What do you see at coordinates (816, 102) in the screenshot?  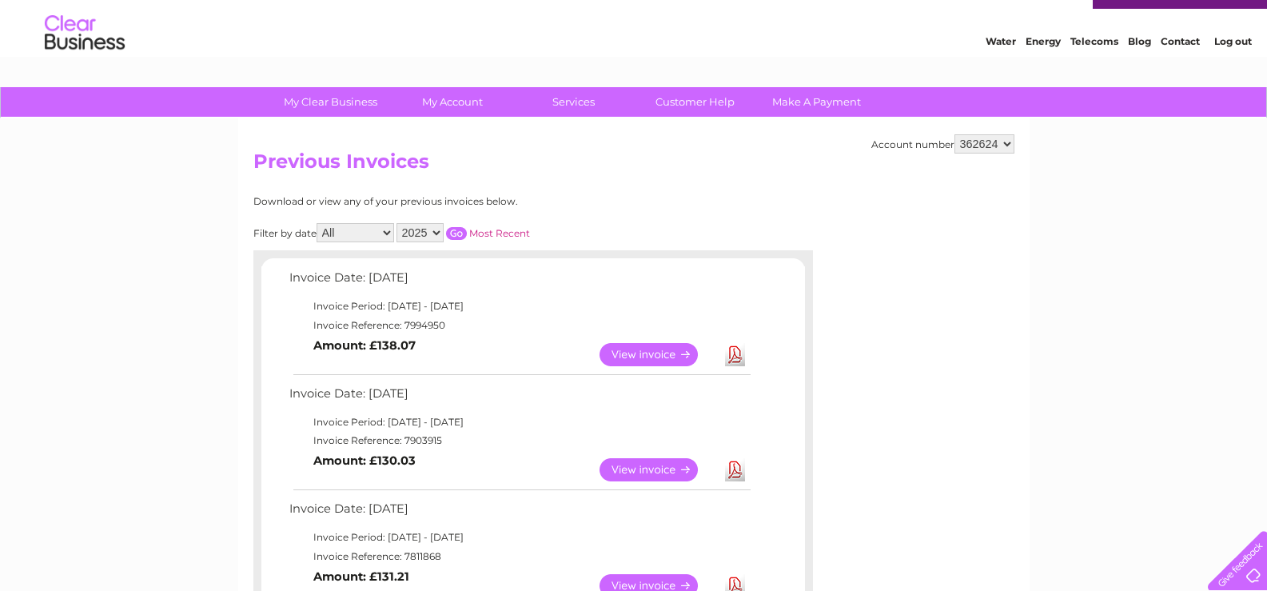 I see `a: Make A Payment` at bounding box center [816, 102].